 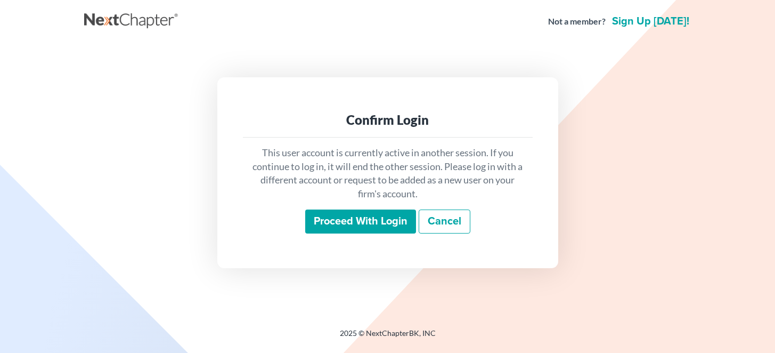 I want to click on p: This user account is currently active in another session. If you continue to log in, it will end ..., so click(x=388, y=173).